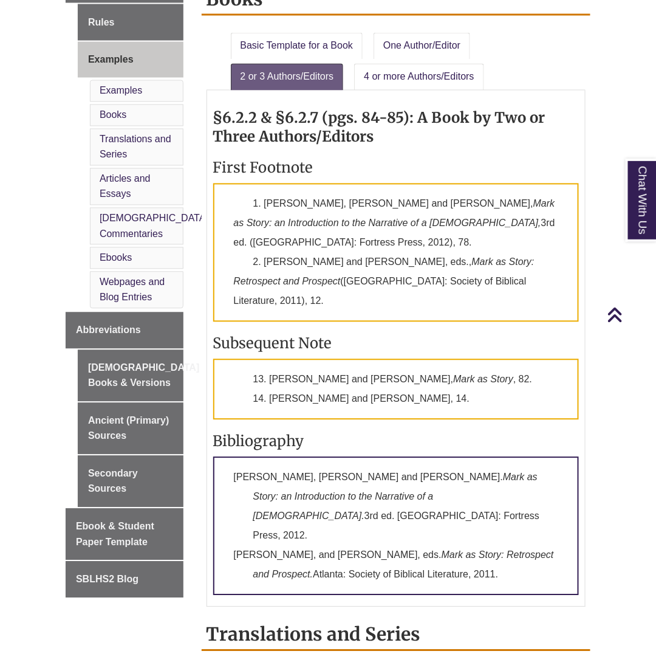 This screenshot has height=668, width=656. Describe the element at coordinates (384, 272) in the screenshot. I see `em: Mark as Story: Retrospect and Prospect` at that location.